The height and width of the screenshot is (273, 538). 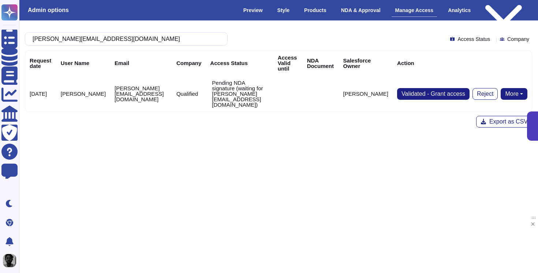 I want to click on th: Email, so click(x=141, y=63).